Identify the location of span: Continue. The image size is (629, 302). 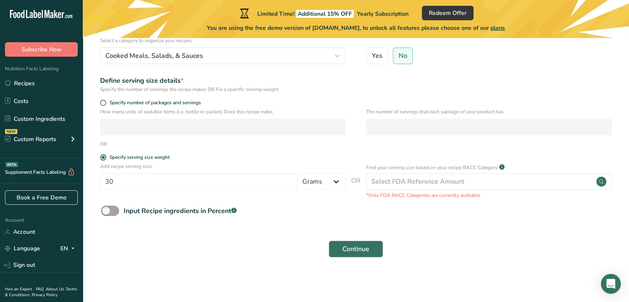
(356, 249).